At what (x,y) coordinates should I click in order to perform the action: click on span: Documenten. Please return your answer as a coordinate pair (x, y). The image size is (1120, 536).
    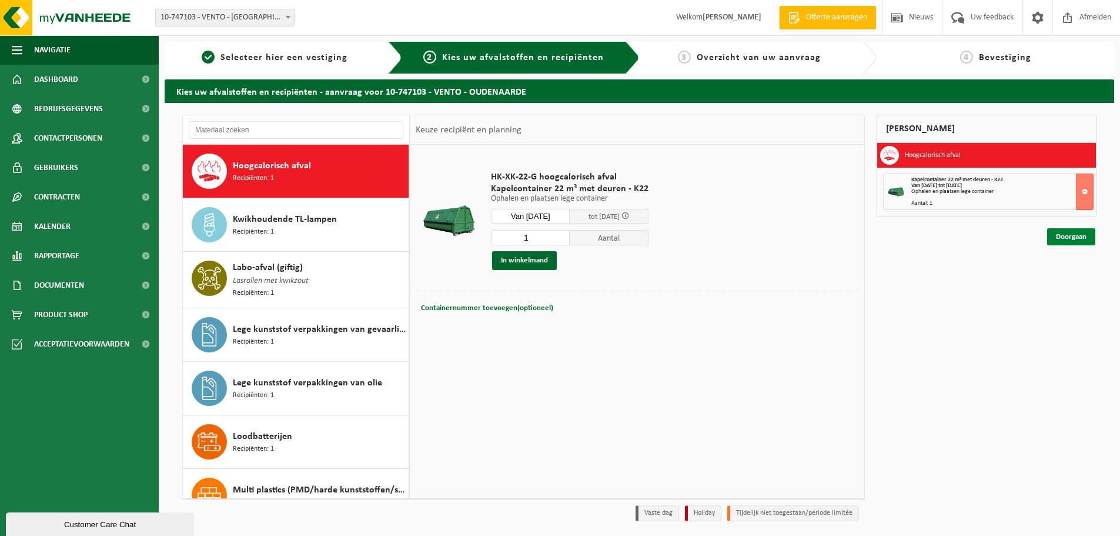
    Looking at the image, I should click on (59, 285).